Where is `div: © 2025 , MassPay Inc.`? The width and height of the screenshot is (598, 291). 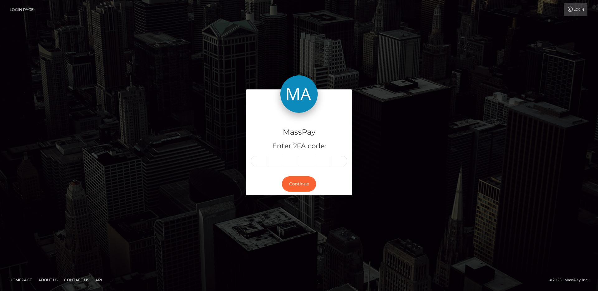
div: © 2025 , MassPay Inc. is located at coordinates (571, 280).